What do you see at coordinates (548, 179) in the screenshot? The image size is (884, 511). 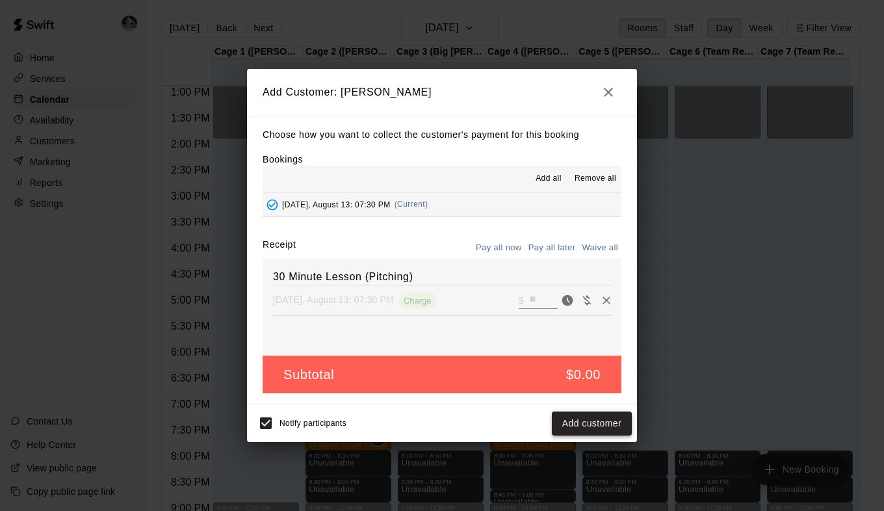 I see `button: Add all` at bounding box center [548, 179].